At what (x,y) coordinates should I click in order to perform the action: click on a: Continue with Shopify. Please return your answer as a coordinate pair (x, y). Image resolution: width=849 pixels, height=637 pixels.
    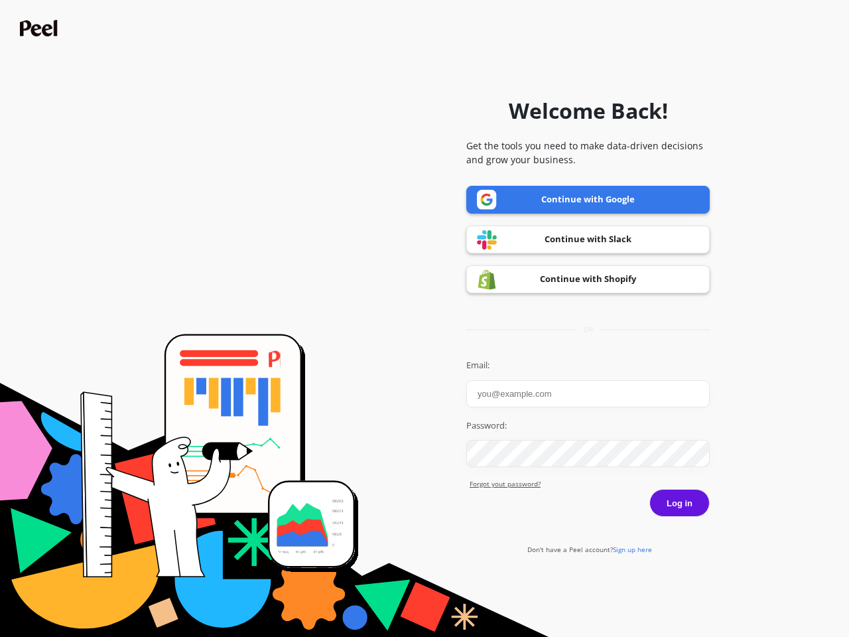
    Looking at the image, I should click on (588, 279).